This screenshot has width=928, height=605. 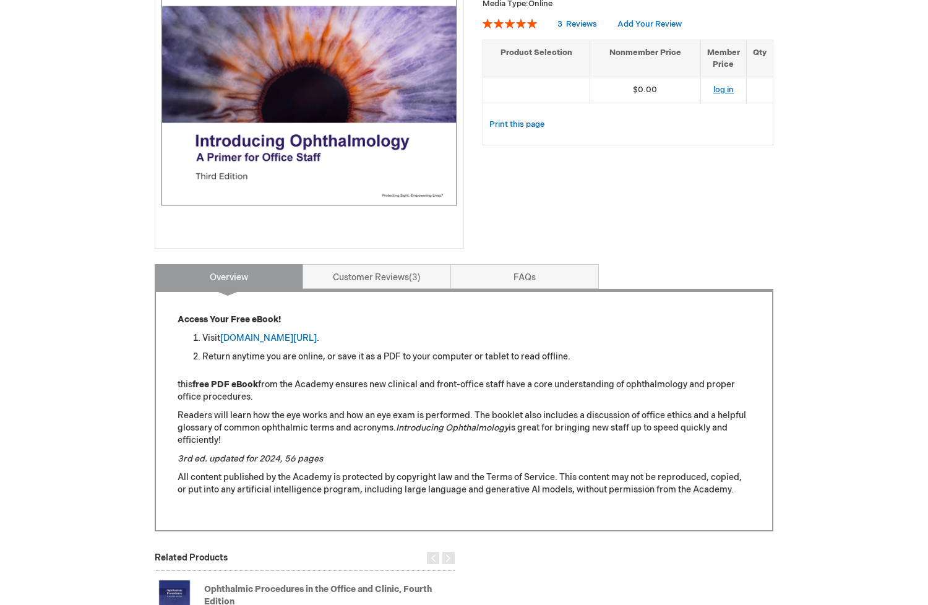 I want to click on li: Visit ., so click(x=476, y=338).